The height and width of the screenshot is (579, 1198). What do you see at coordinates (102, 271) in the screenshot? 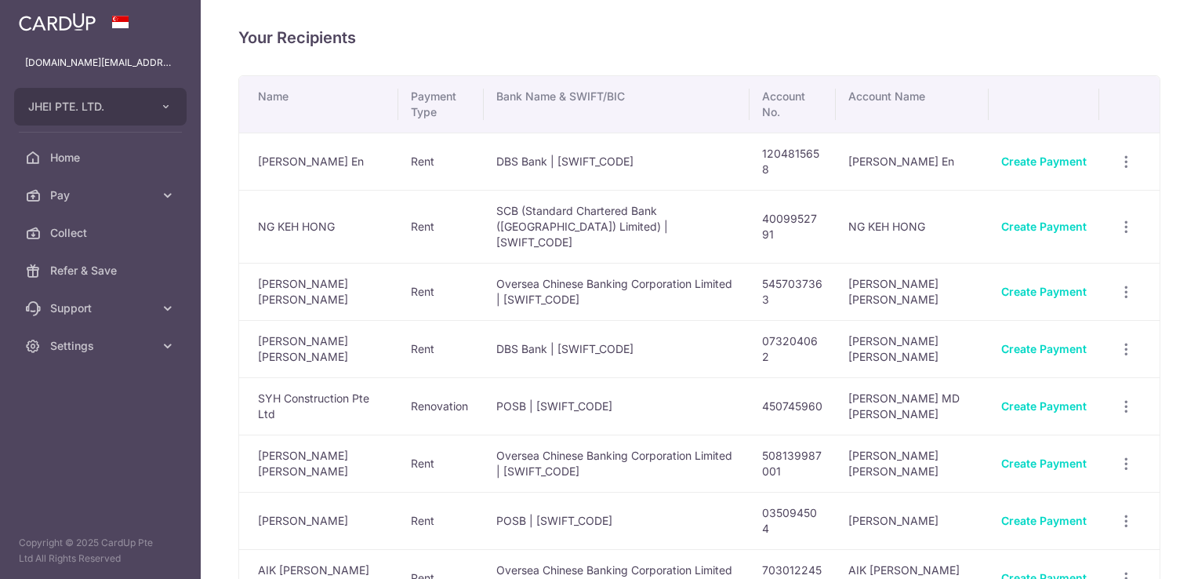
I see `span: Refer & Save` at bounding box center [102, 271].